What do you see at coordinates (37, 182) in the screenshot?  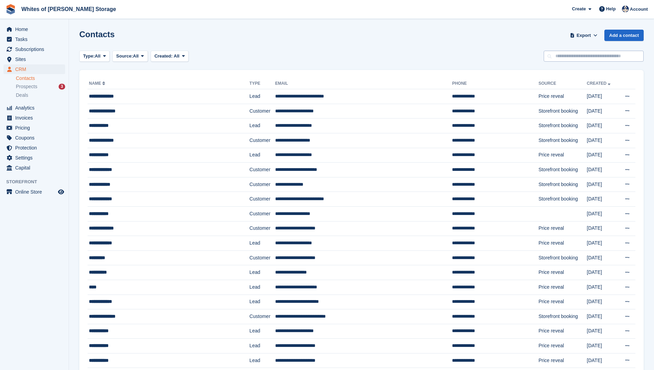 I see `span: Storefront` at bounding box center [37, 182].